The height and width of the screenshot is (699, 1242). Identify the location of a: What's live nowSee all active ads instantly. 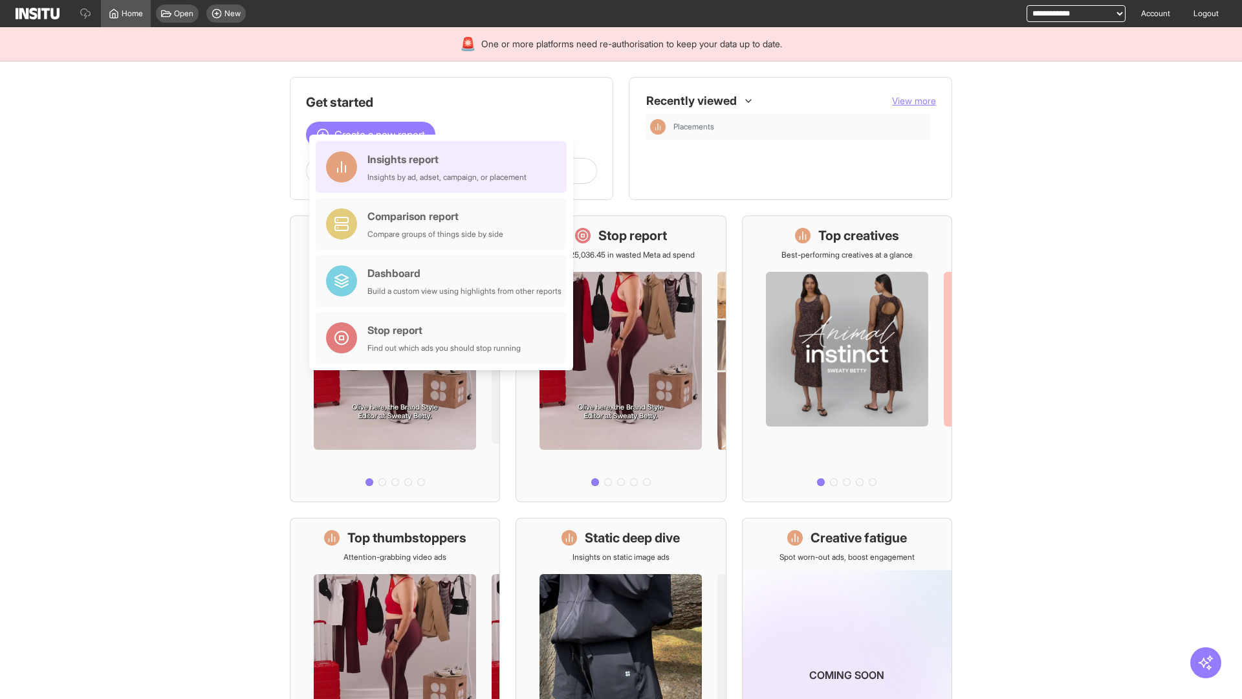
(395, 358).